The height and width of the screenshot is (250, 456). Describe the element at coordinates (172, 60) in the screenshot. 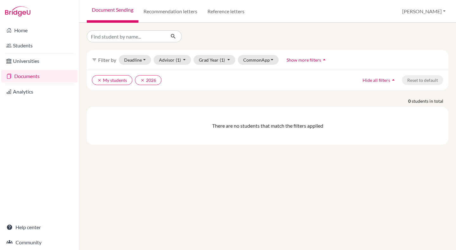

I see `button: Advisor(1)` at that location.